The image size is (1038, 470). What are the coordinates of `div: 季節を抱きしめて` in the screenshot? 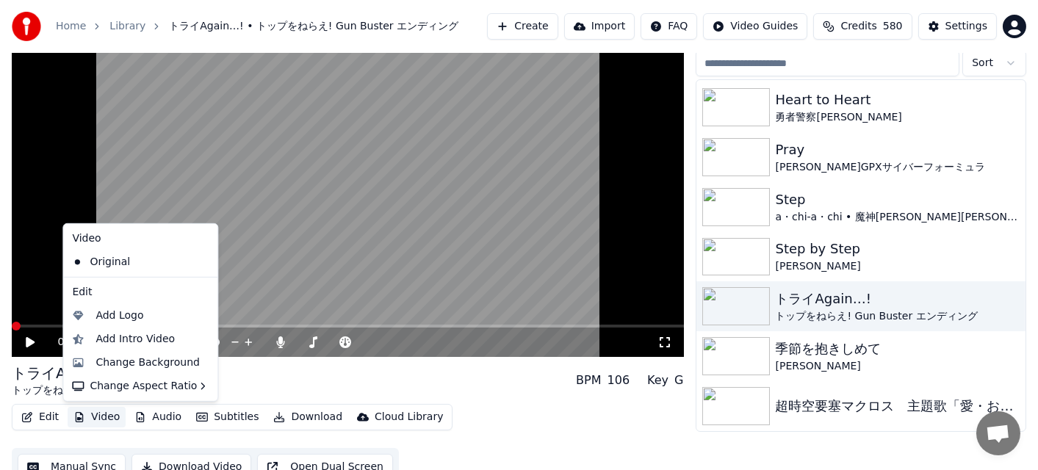 It's located at (898, 349).